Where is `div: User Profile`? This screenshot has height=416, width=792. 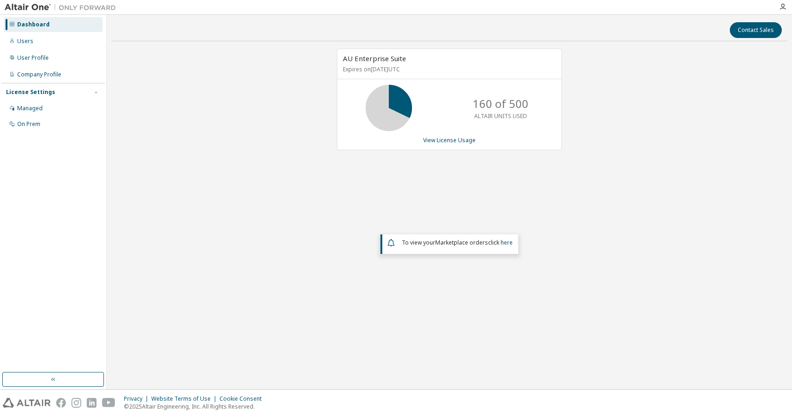
div: User Profile is located at coordinates (33, 58).